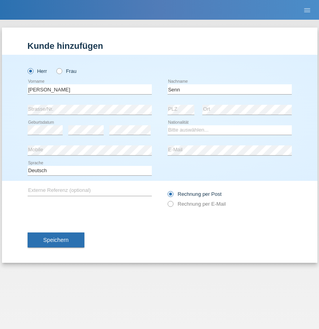 This screenshot has height=329, width=319. What do you see at coordinates (59, 71) in the screenshot?
I see `input: Frau` at bounding box center [59, 71].